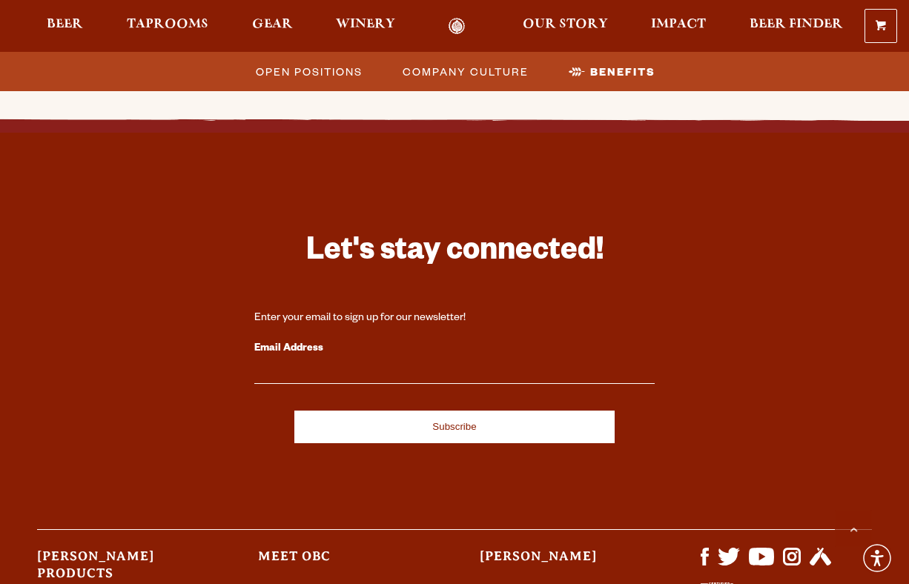  I want to click on span: Impact, so click(679, 24).